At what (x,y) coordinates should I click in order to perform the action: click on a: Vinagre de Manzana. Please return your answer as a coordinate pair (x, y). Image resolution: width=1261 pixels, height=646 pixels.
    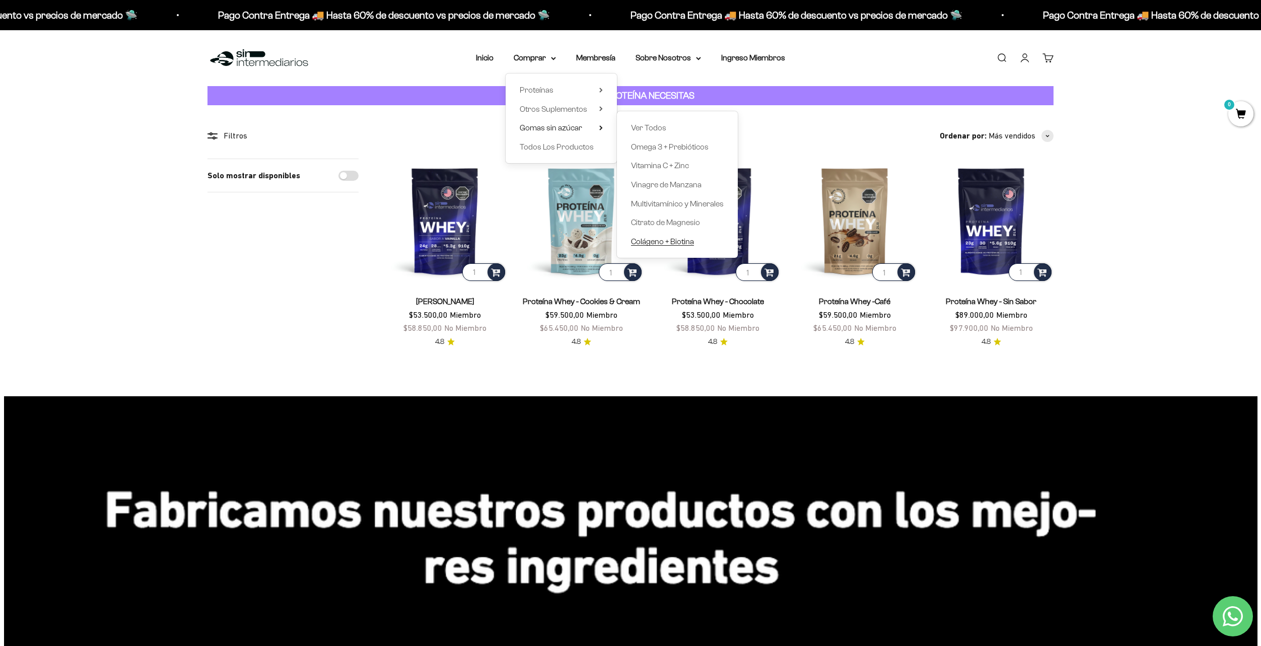
    Looking at the image, I should click on (677, 185).